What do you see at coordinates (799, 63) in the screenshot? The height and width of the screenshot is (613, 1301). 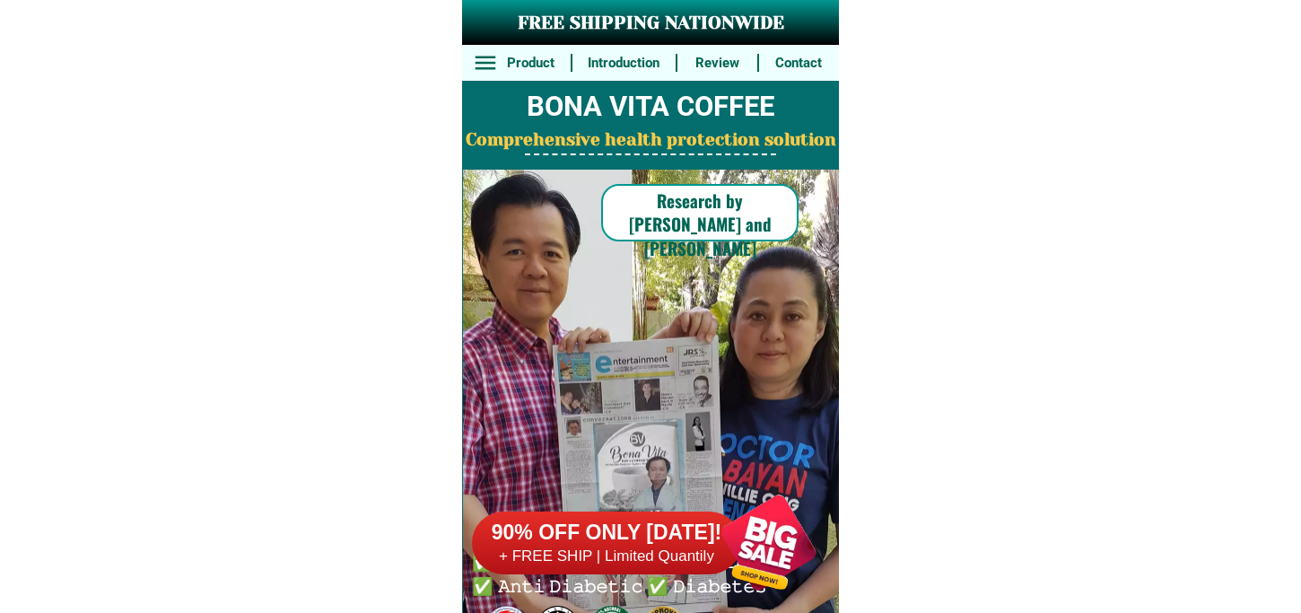 I see `h6: Contact` at bounding box center [799, 63].